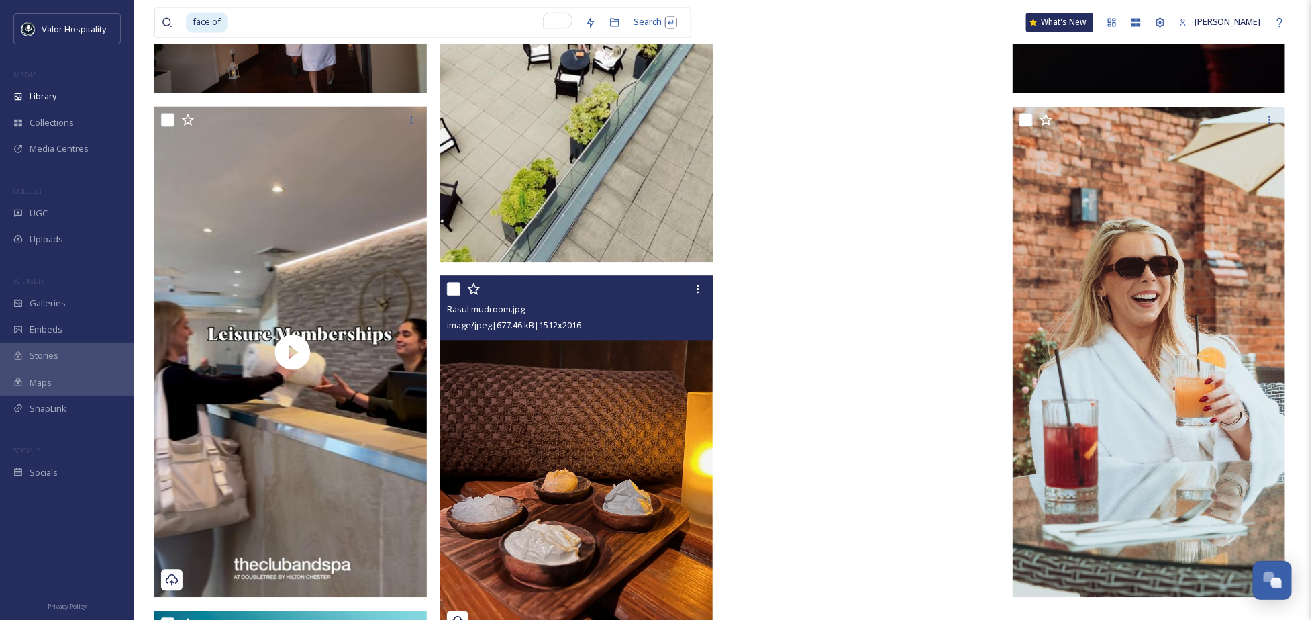 Image resolution: width=1312 pixels, height=620 pixels. What do you see at coordinates (38, 213) in the screenshot?
I see `span: UGC` at bounding box center [38, 213].